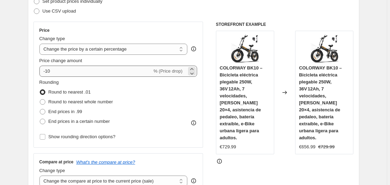  What do you see at coordinates (82, 136) in the screenshot?
I see `span: Show rounding direction options?` at bounding box center [82, 136].